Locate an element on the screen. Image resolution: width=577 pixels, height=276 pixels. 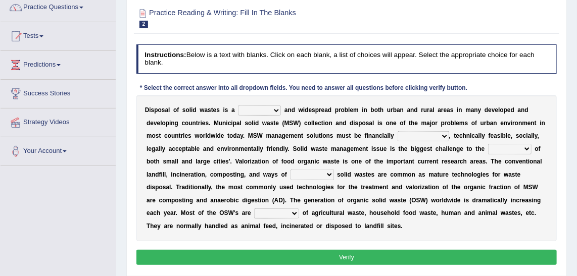
a: Predictions is located at coordinates (58, 64).